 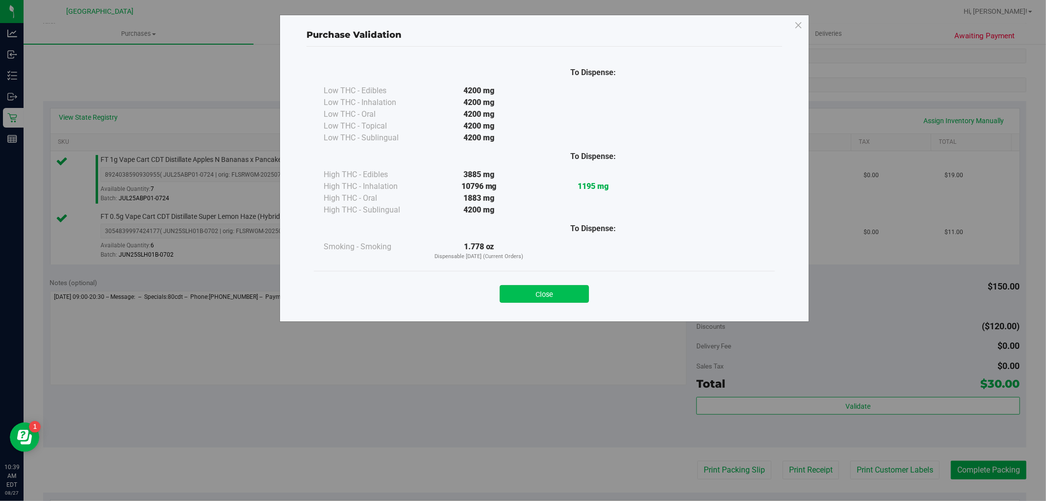 What do you see at coordinates (354, 35) in the screenshot?
I see `span: Purchase Validation` at bounding box center [354, 35].